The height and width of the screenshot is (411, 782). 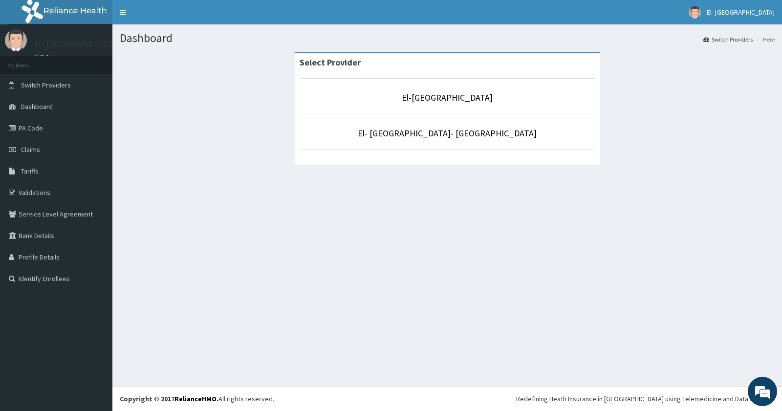 I want to click on a: RelianceHMO, so click(x=195, y=399).